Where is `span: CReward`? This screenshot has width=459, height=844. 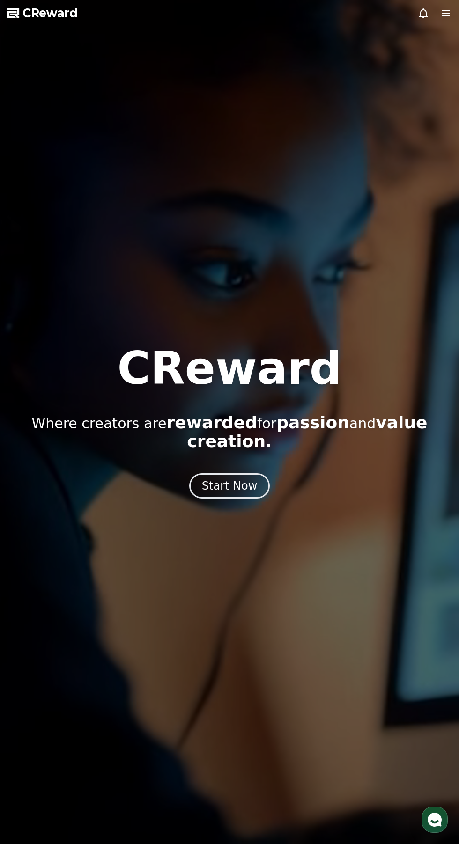
span: CReward is located at coordinates (50, 13).